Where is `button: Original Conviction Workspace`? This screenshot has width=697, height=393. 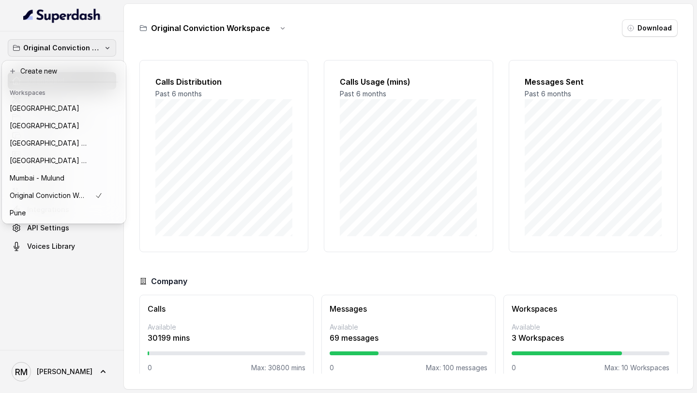 button: Original Conviction Workspace is located at coordinates (62, 48).